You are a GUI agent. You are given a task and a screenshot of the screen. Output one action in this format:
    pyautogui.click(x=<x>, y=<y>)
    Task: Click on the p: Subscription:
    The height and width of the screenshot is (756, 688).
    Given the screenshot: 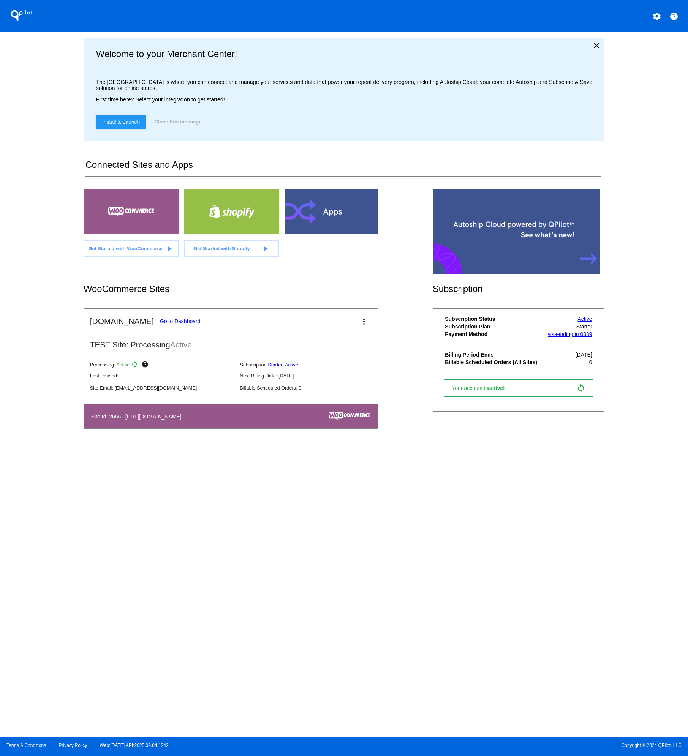 What is the action you would take?
    pyautogui.click(x=311, y=364)
    